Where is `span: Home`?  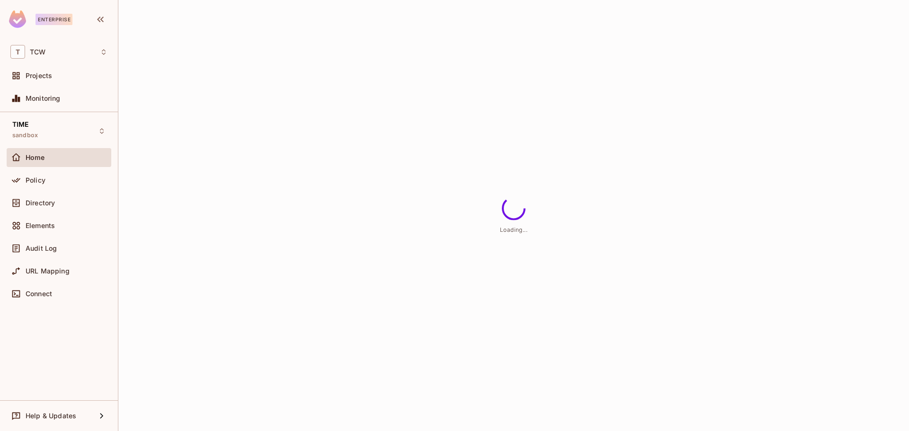
span: Home is located at coordinates (35, 158).